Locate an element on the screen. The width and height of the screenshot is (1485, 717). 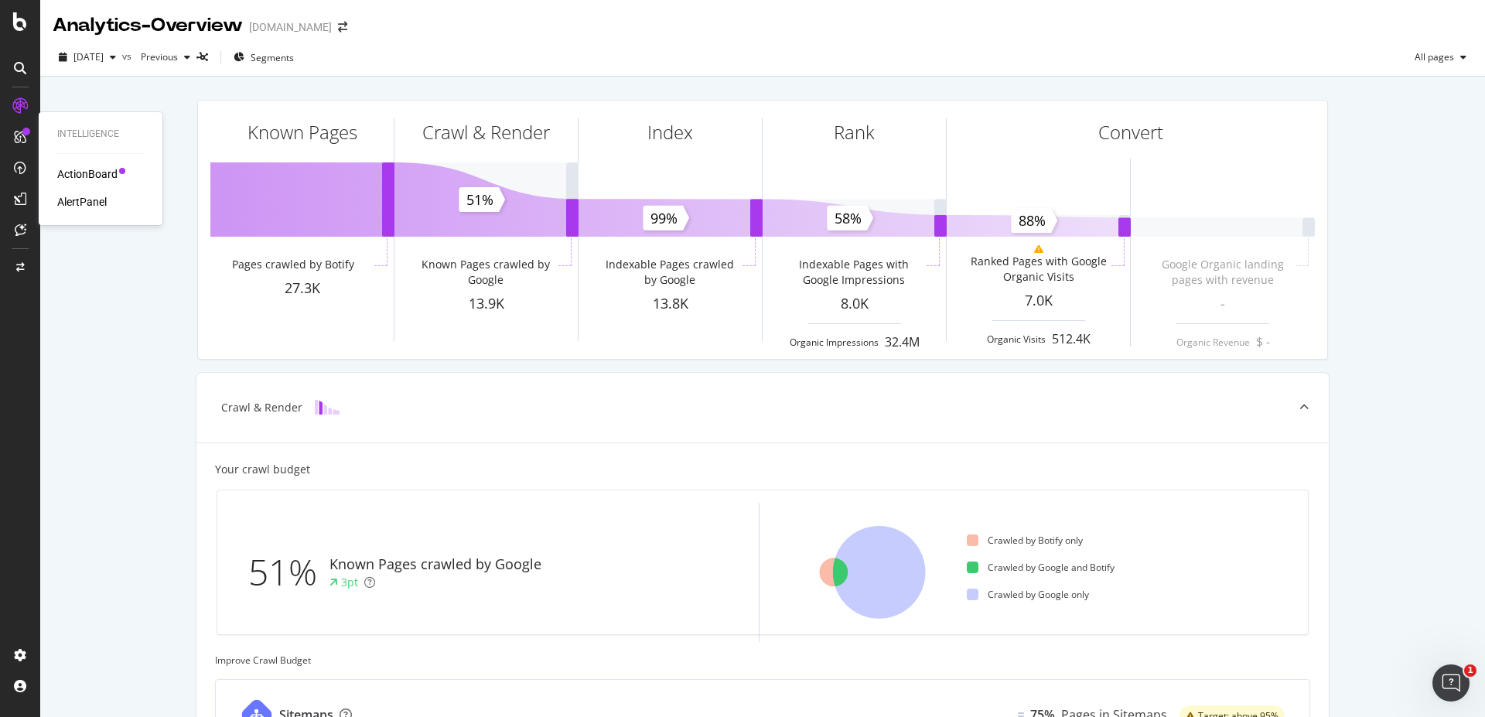
div: Improve Crawl Budget is located at coordinates (762, 660).